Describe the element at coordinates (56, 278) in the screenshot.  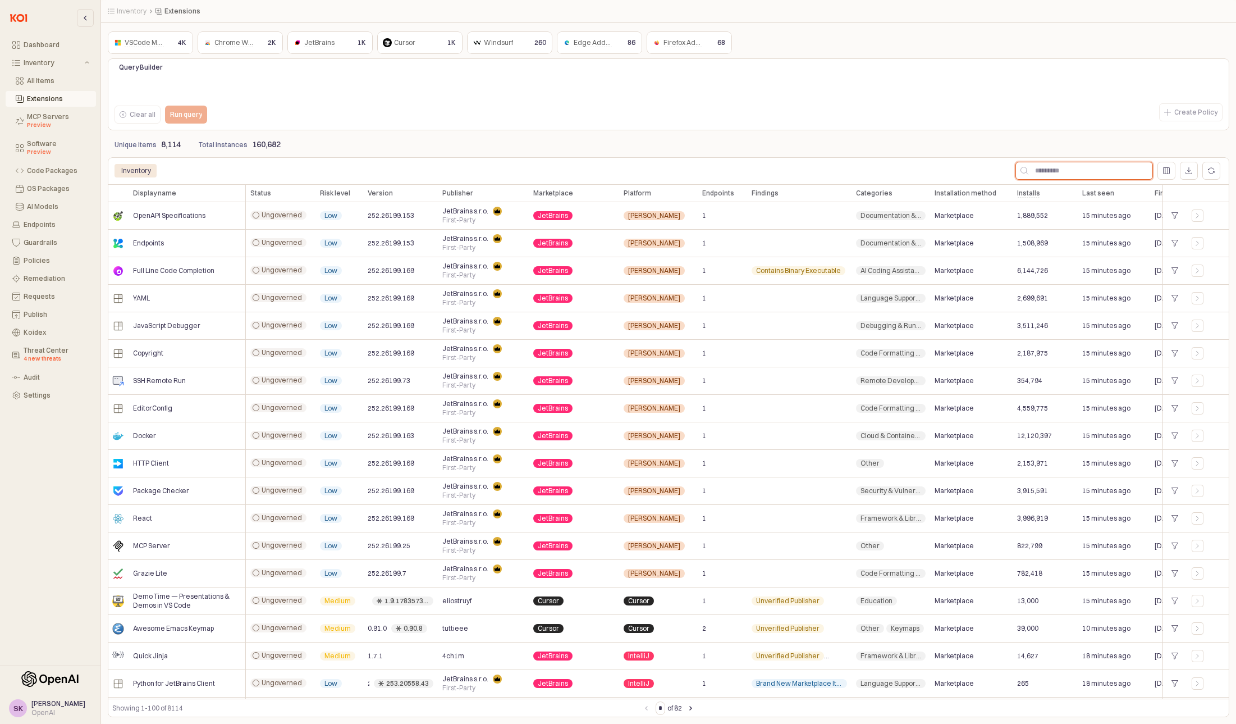
I see `div: Remediation` at that location.